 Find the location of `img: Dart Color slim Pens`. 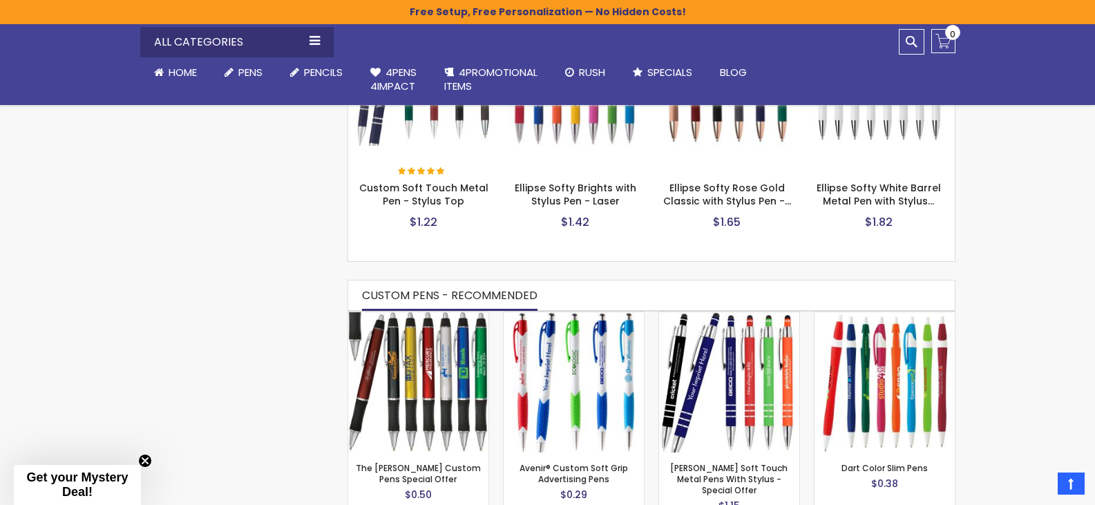

img: Dart Color slim Pens is located at coordinates (884, 382).